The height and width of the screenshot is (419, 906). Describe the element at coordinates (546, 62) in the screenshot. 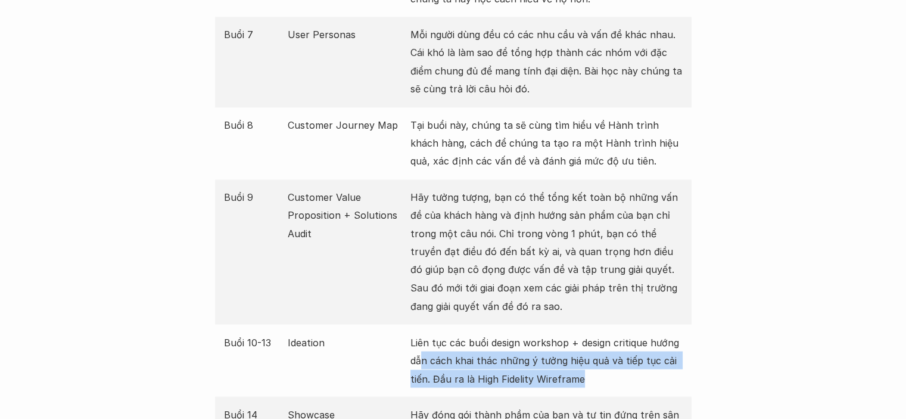

I see `p: Mỗi người dùng đều có các nhu cầu và vấn đề khác nhau. Cái khó là làm sao để tổng hợp thành các n...` at that location.